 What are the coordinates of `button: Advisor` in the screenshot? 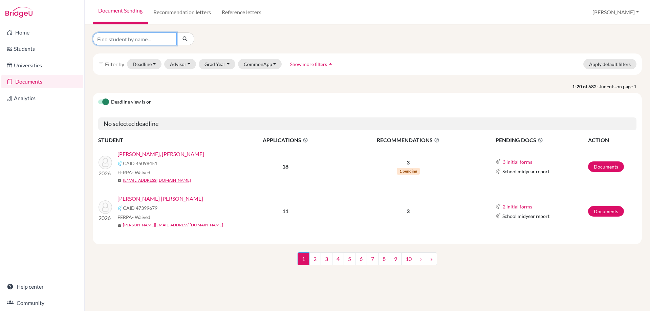 It's located at (180, 64).